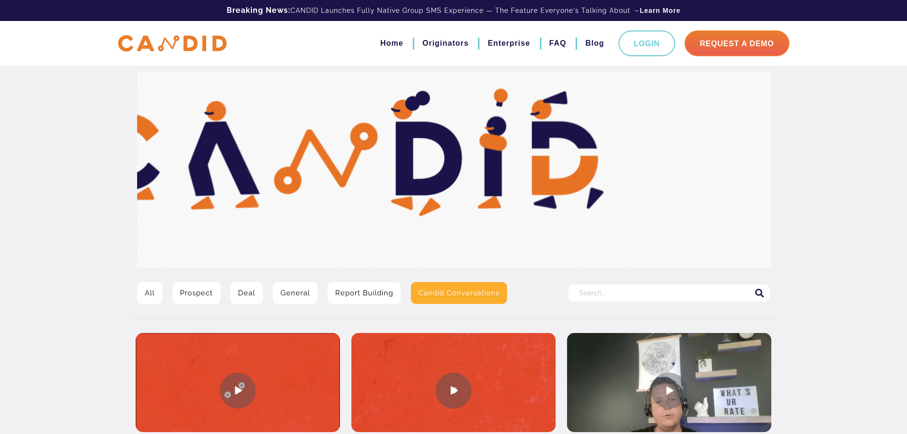 The width and height of the screenshot is (907, 434). What do you see at coordinates (247, 293) in the screenshot?
I see `a: Deal` at bounding box center [247, 293].